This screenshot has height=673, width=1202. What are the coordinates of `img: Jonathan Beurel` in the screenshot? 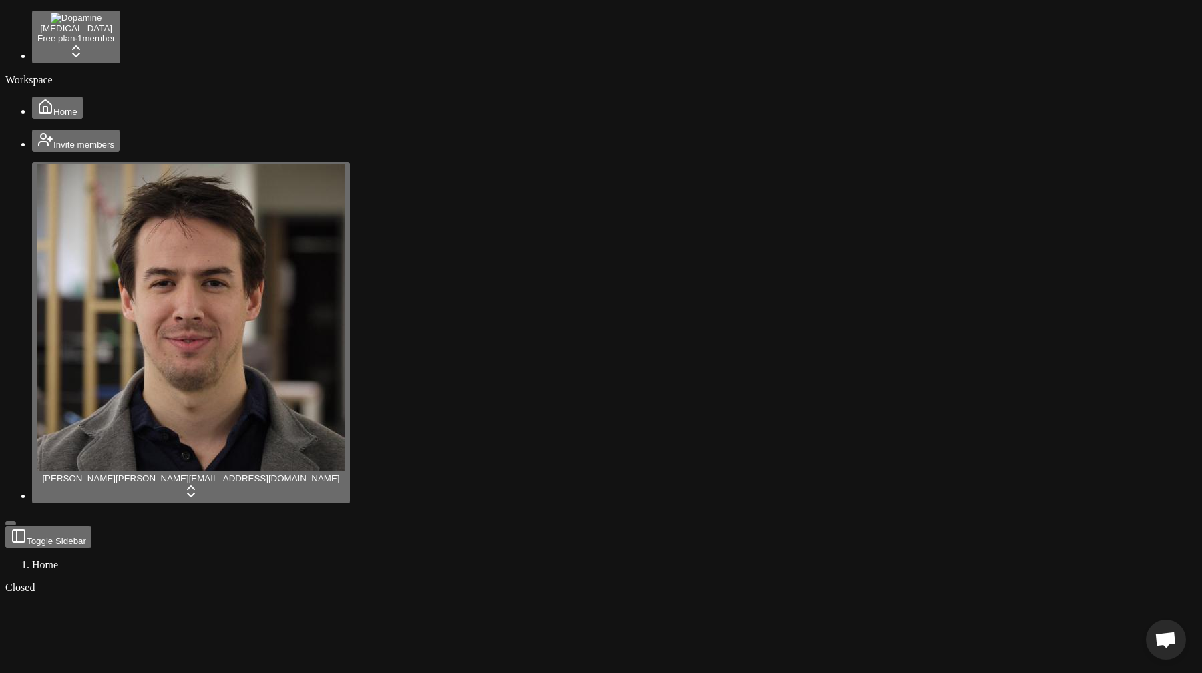 It's located at (191, 318).